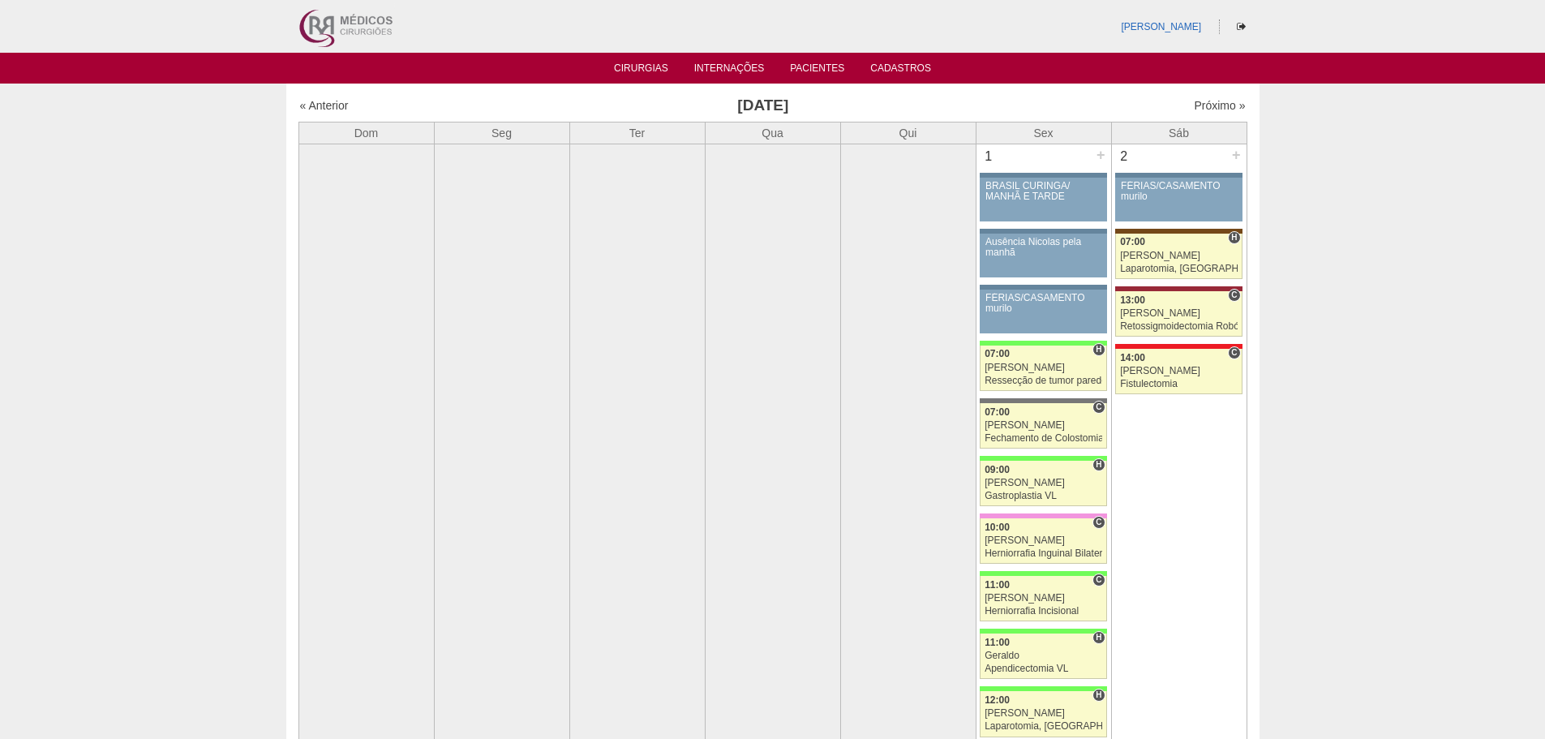 The image size is (1545, 739). I want to click on div: 1, so click(989, 157).